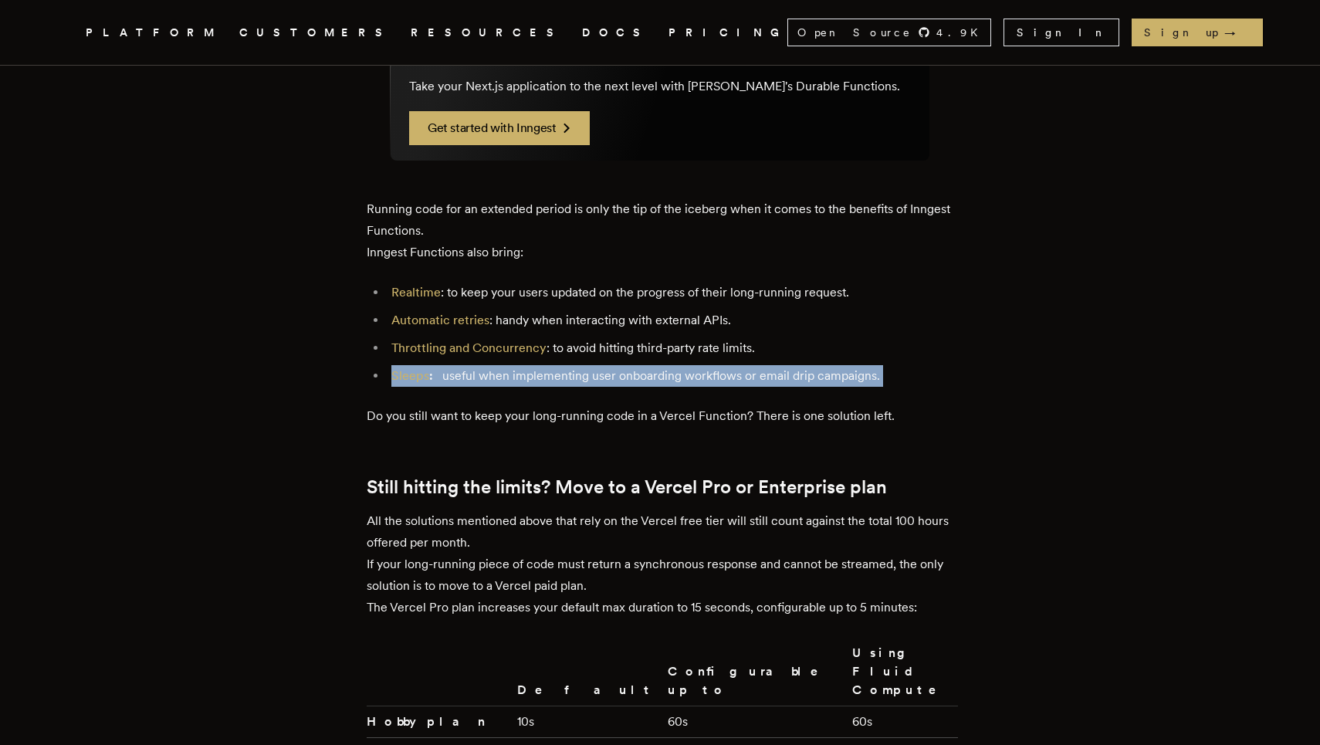 This screenshot has height=745, width=1320. Describe the element at coordinates (1197, 32) in the screenshot. I see `a: Sign up` at that location.